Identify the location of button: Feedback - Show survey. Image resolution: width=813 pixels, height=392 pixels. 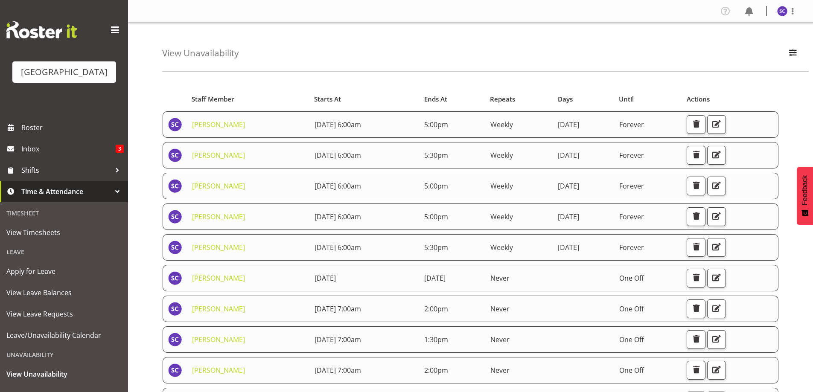
(805, 196).